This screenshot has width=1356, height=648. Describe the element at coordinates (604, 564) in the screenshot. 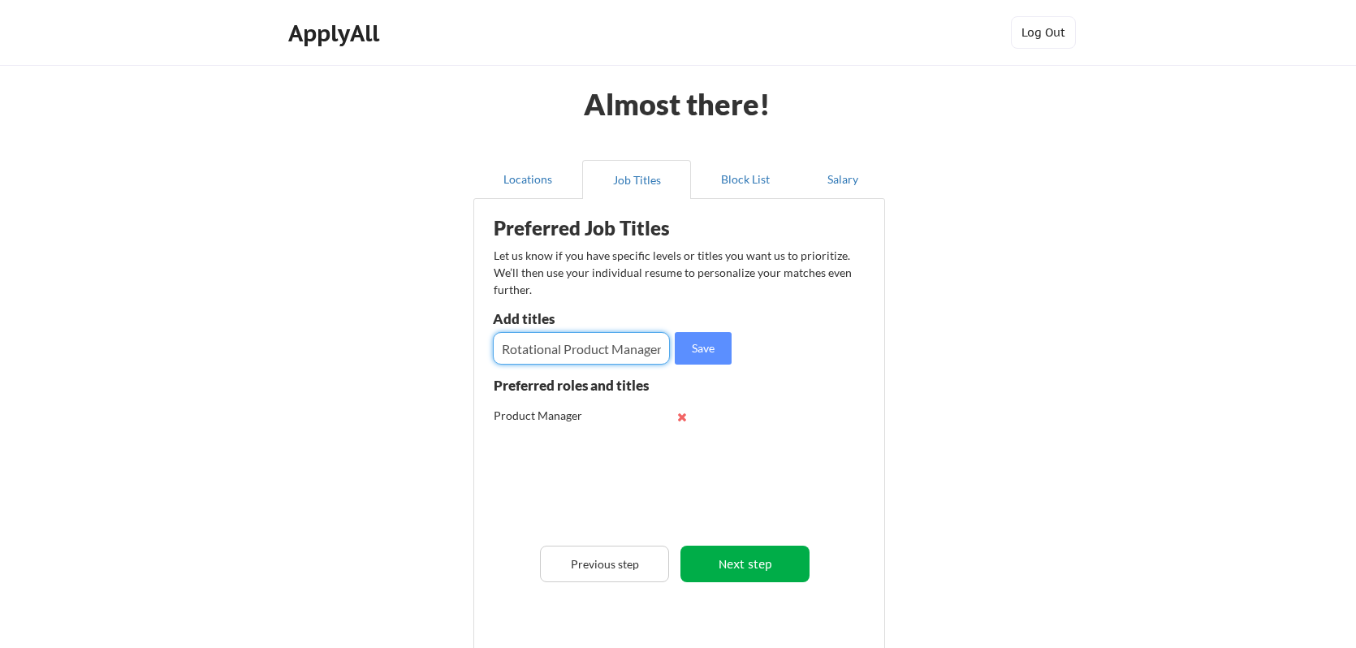

I see `button: Previous step` at that location.